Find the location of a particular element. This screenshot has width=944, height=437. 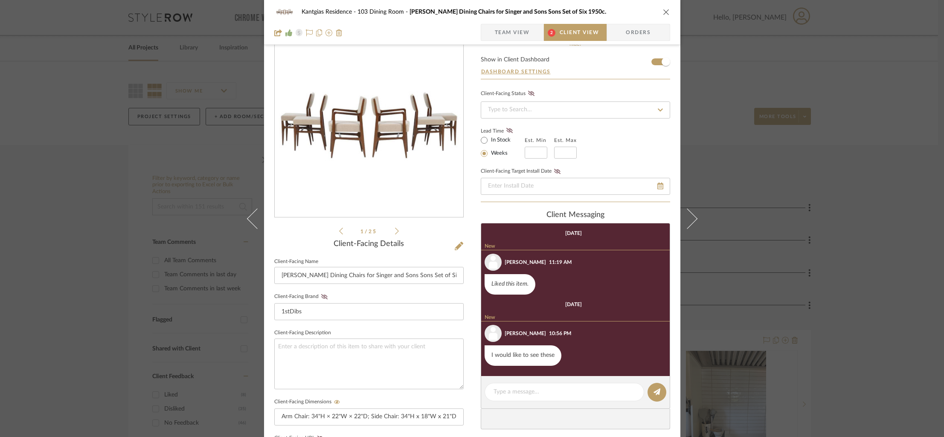

button: Client-Facing Target Install Date is located at coordinates (557, 171).